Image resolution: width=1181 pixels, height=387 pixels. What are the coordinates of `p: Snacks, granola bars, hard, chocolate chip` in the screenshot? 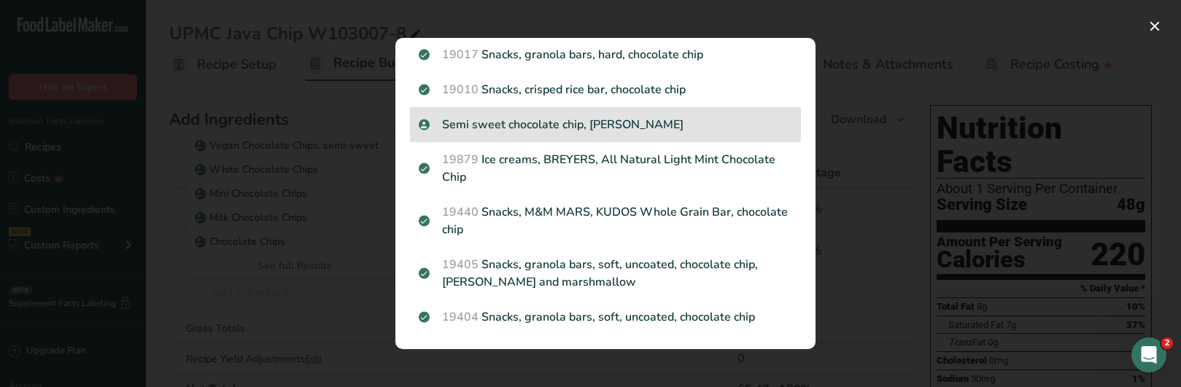 It's located at (605, 55).